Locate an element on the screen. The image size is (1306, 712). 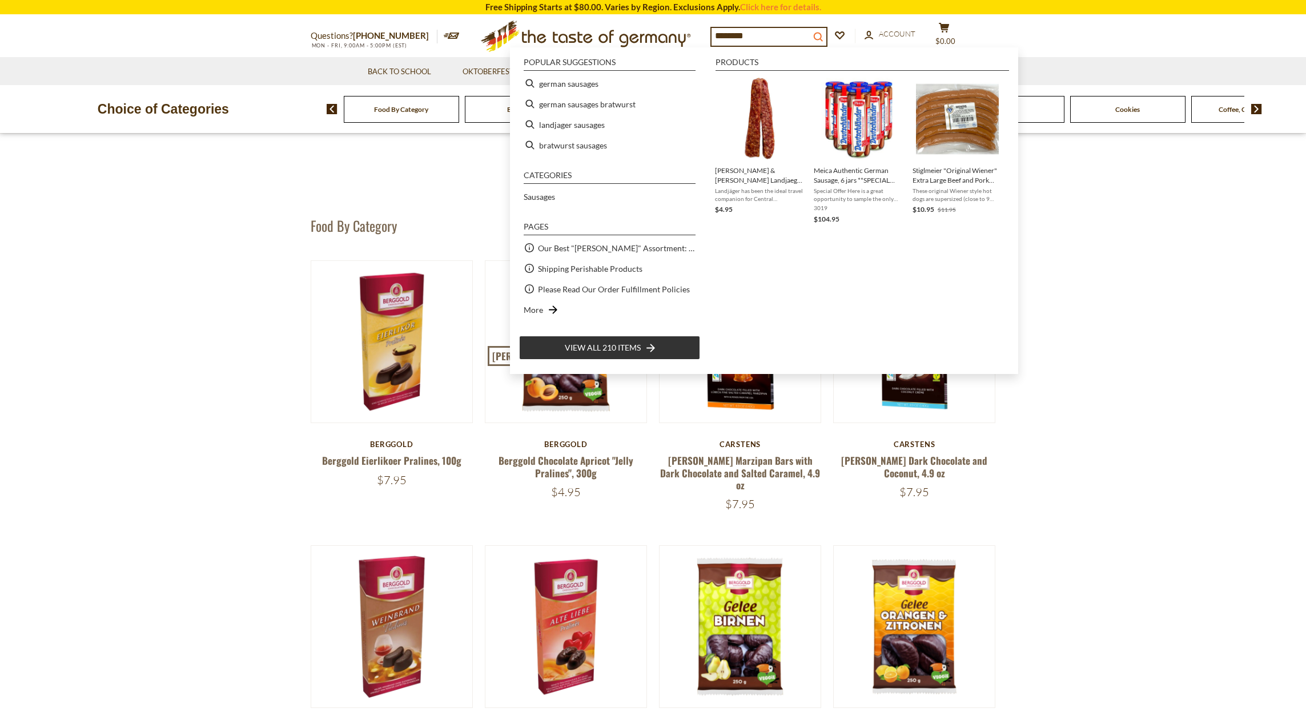
li: german sausages bratwurst is located at coordinates (609, 104).